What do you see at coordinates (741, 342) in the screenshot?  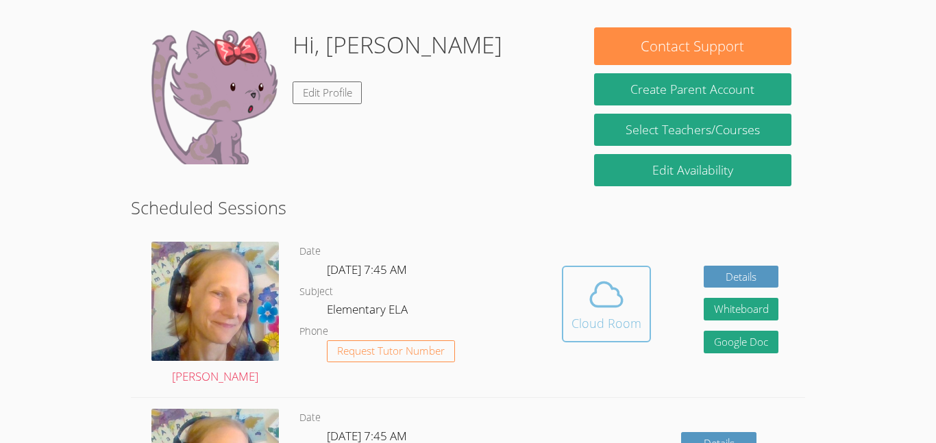 I see `a: Google Doc` at bounding box center [741, 342].